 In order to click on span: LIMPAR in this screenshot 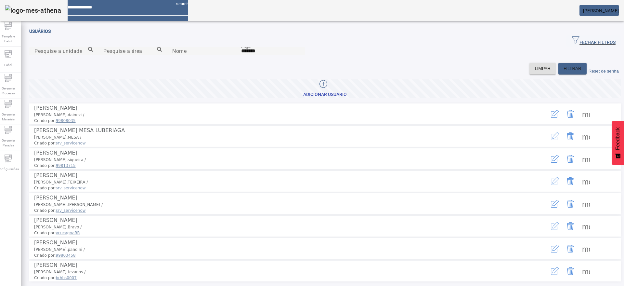, I will do `click(543, 69)`.